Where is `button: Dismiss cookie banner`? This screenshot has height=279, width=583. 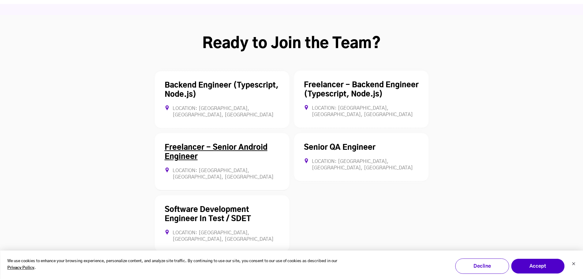 button: Dismiss cookie banner is located at coordinates (574, 264).